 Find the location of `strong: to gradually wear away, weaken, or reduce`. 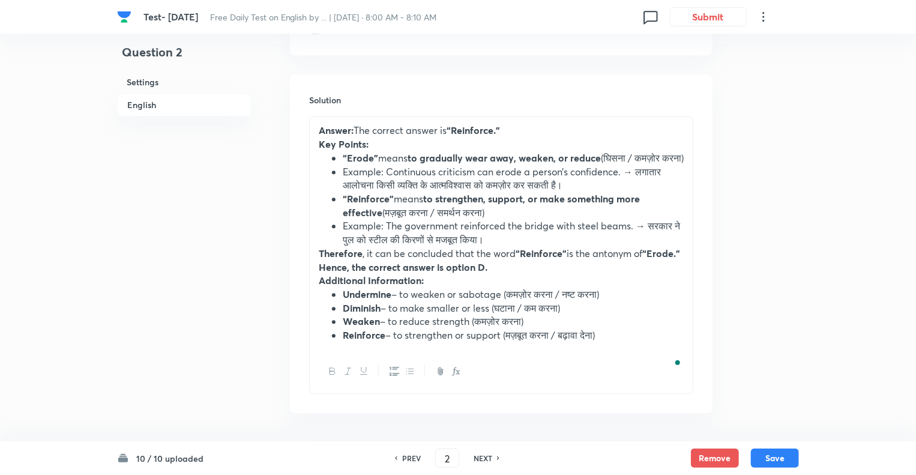

strong: to gradually wear away, weaken, or reduce is located at coordinates (504, 157).